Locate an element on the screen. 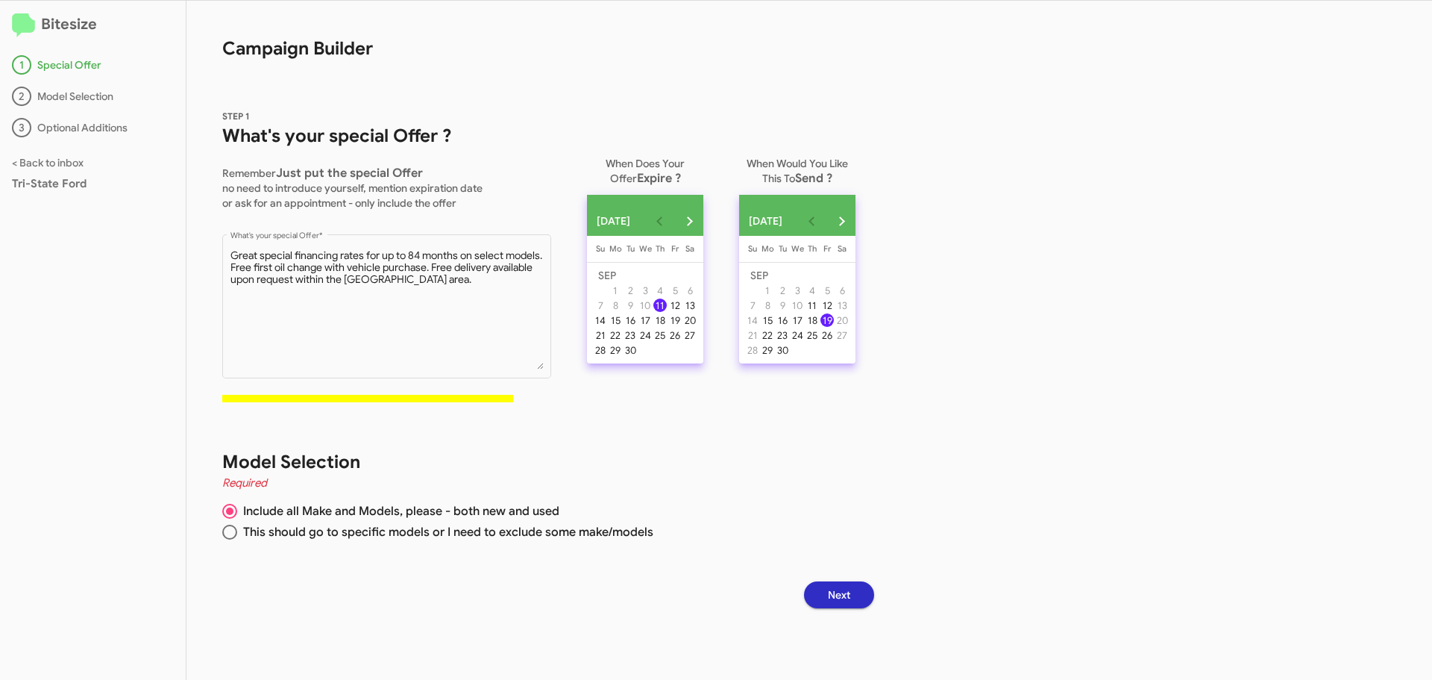 This screenshot has width=1432, height=680. span: Expire ? is located at coordinates (659, 178).